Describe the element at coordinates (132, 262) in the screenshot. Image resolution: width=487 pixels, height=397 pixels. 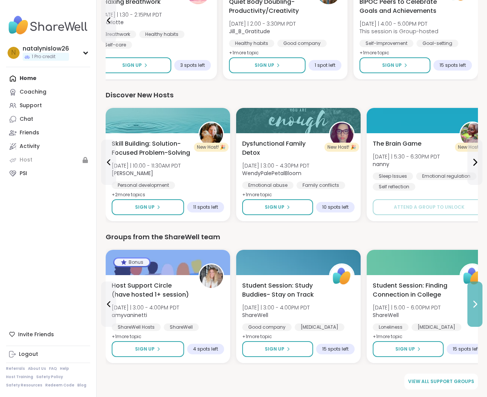
I see `div: Bonus` at that location.